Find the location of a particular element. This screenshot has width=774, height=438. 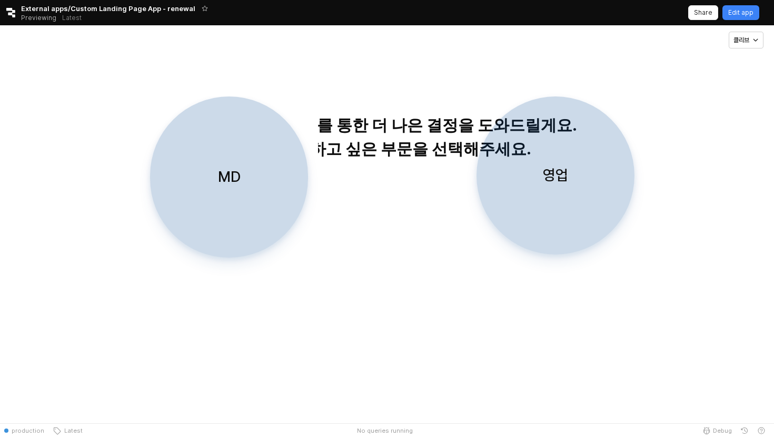

p: MD is located at coordinates (229, 176).